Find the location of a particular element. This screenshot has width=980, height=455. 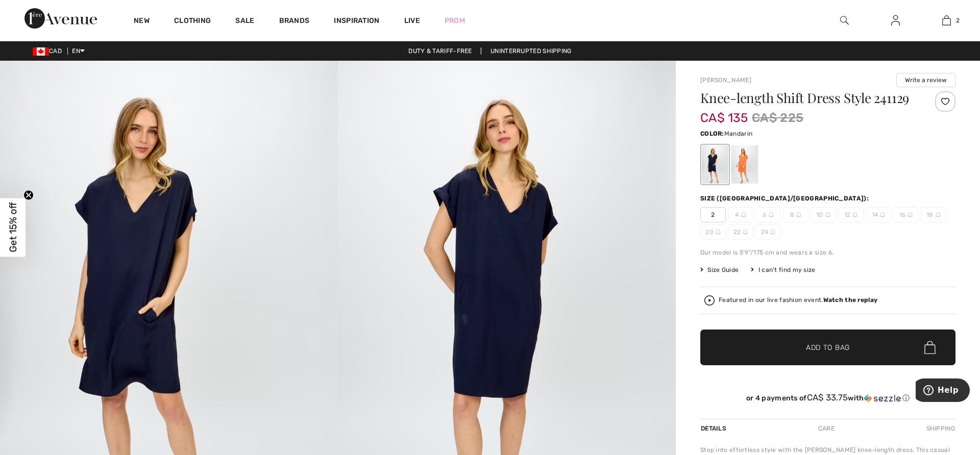

img: search the website is located at coordinates (844, 20).